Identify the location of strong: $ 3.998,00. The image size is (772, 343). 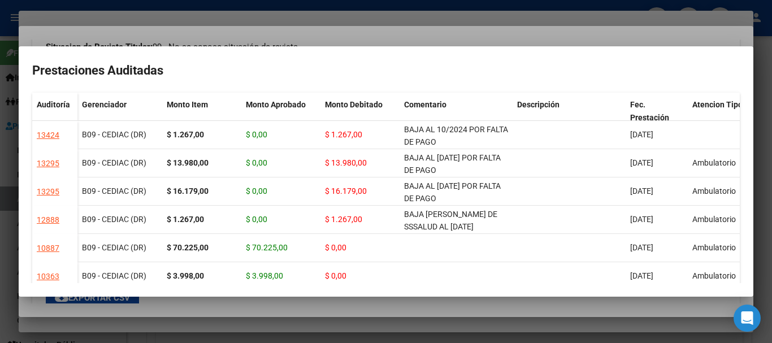
(185, 276).